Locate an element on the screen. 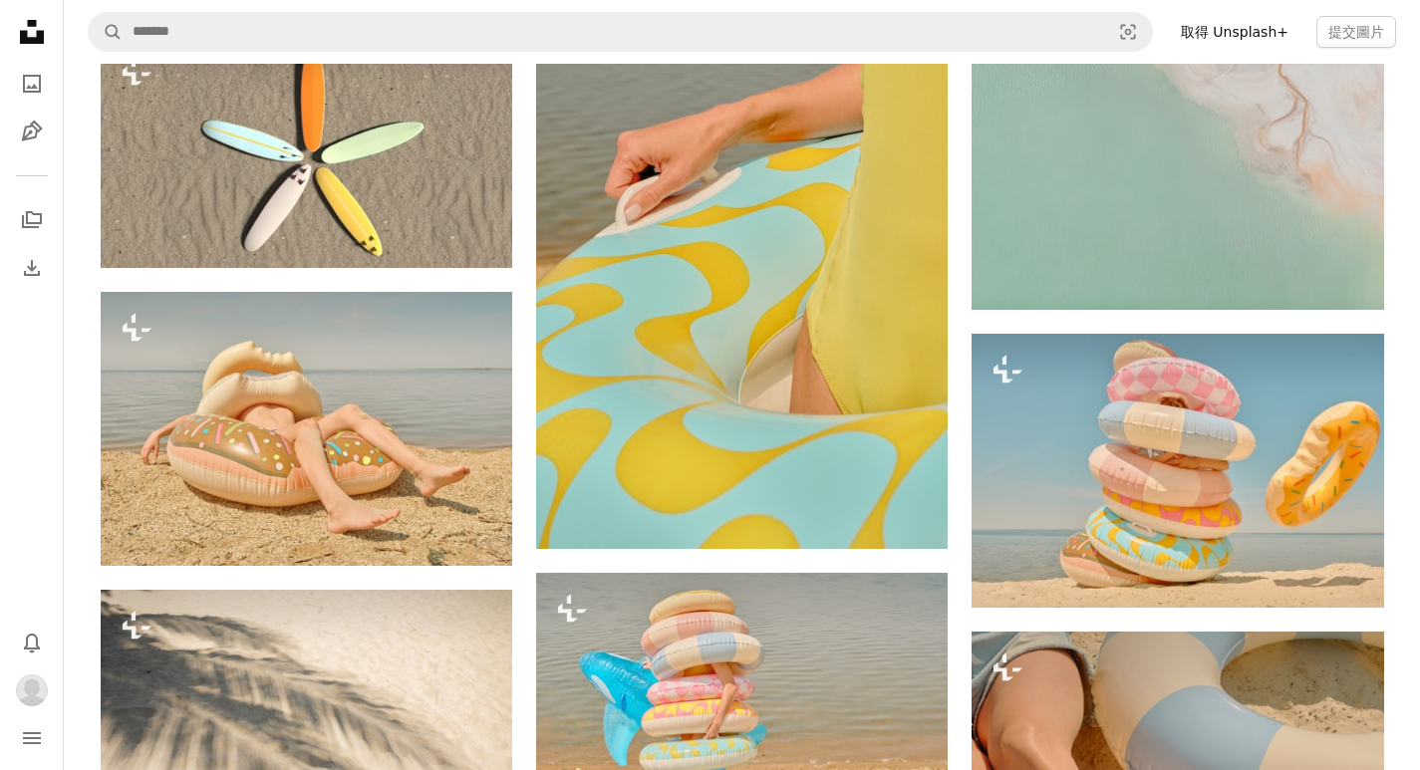  font: 取得 Unsplash+ is located at coordinates (1235, 32).